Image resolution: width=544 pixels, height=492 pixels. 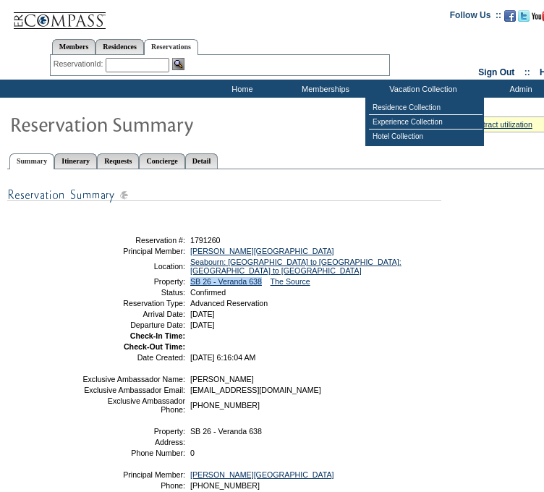 I want to click on td: Hotel Collection, so click(x=425, y=136).